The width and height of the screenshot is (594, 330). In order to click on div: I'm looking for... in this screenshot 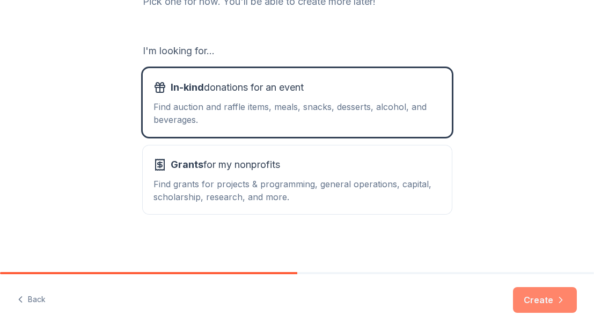, I will do `click(297, 51)`.